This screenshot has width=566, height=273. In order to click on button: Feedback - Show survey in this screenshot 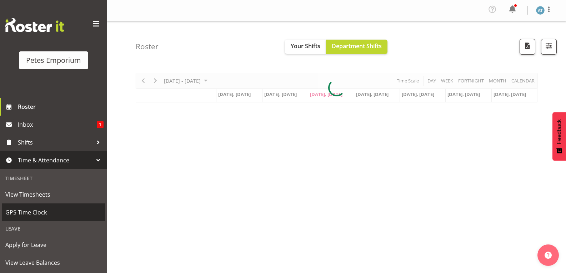, I will do `click(559, 136)`.